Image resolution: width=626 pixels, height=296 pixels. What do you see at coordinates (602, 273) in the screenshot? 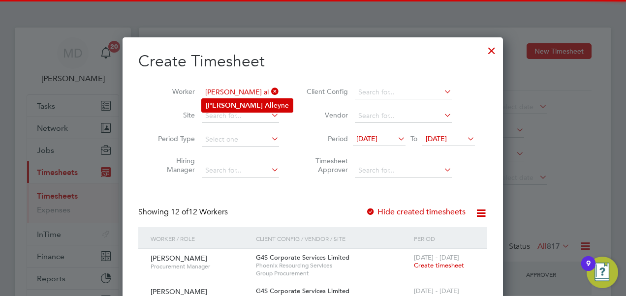
I see `button: Open Resource Center, 9 new notifications` at bounding box center [602, 273].